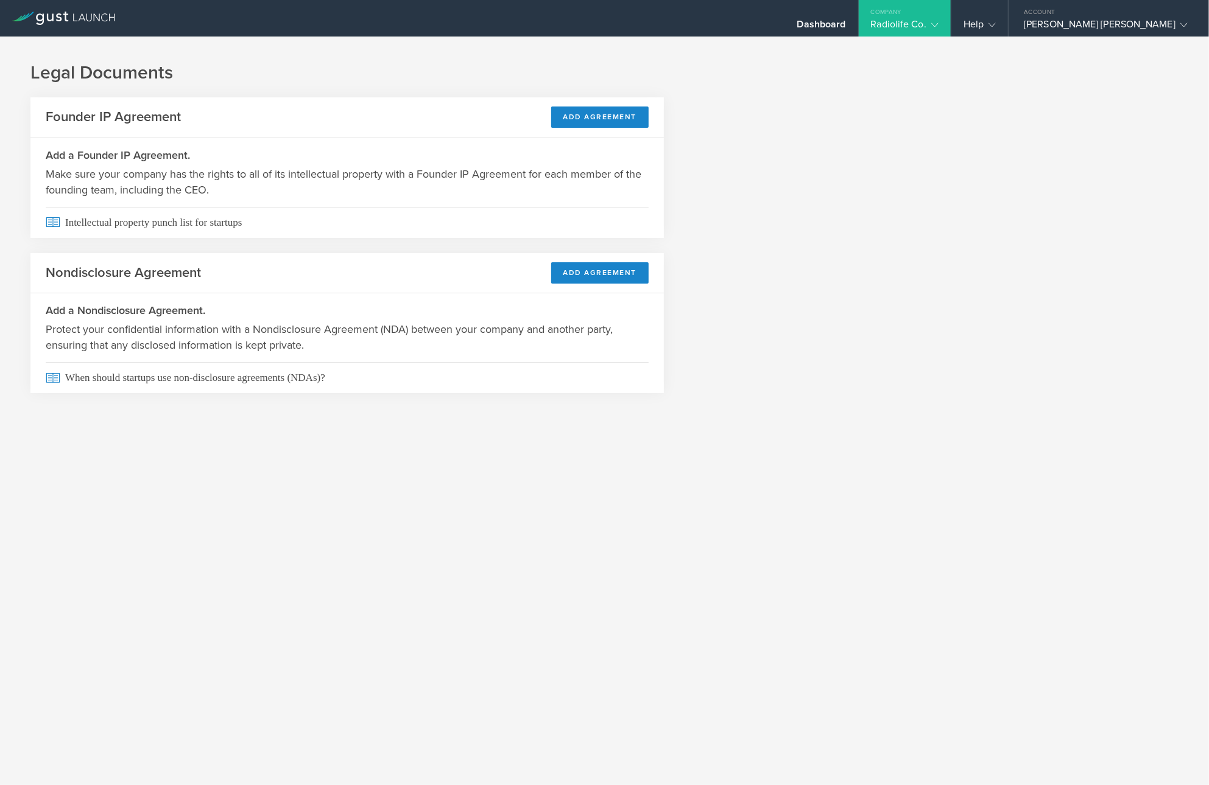 The image size is (1209, 785). I want to click on div: Radiolife Co., so click(904, 27).